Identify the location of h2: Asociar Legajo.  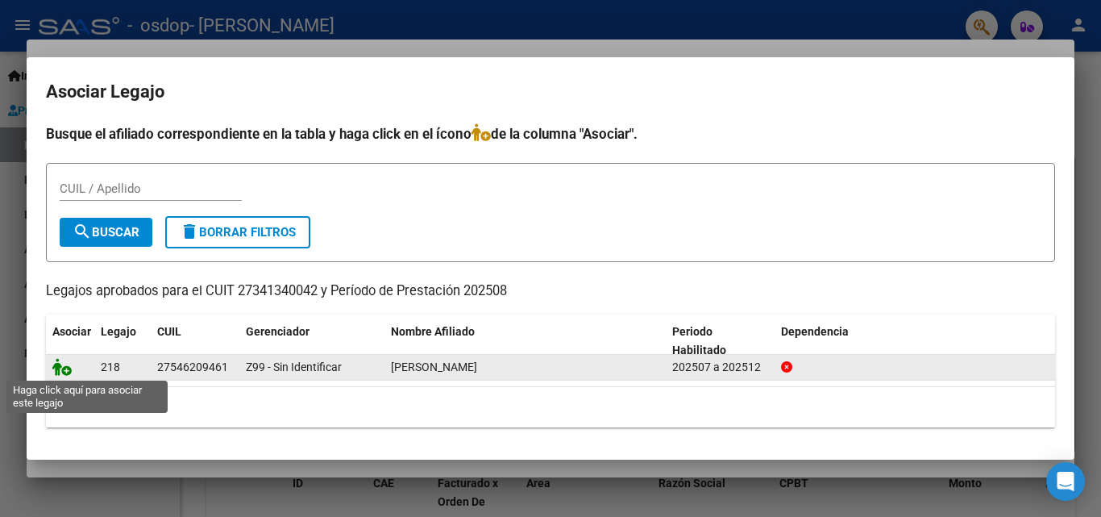
(551, 92).